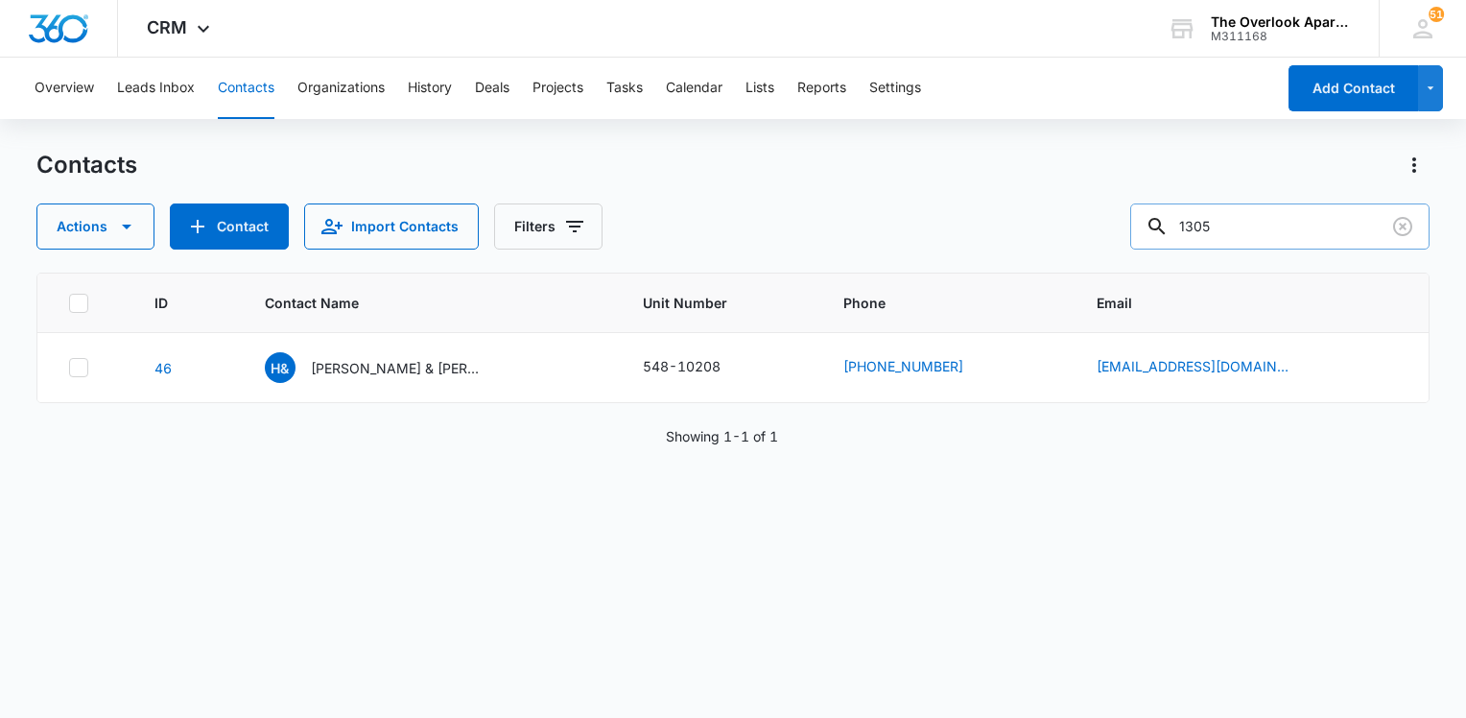 Image resolution: width=1466 pixels, height=718 pixels. What do you see at coordinates (920, 367) in the screenshot?
I see `div: Phone - (417) 847-7571 - Select to Edit Field` at bounding box center [920, 367].